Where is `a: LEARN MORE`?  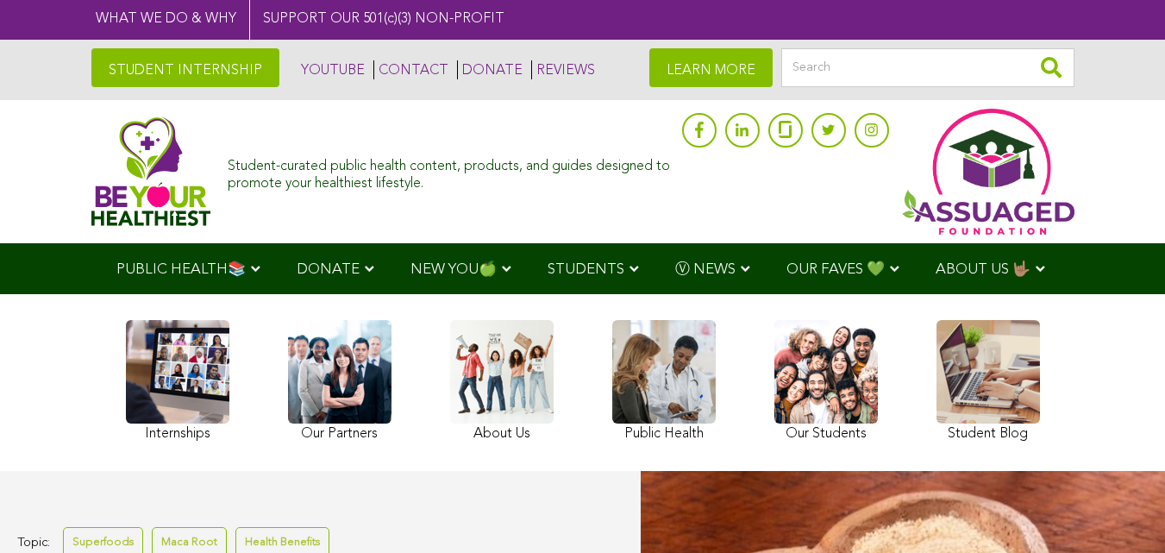 a: LEARN MORE is located at coordinates (710, 67).